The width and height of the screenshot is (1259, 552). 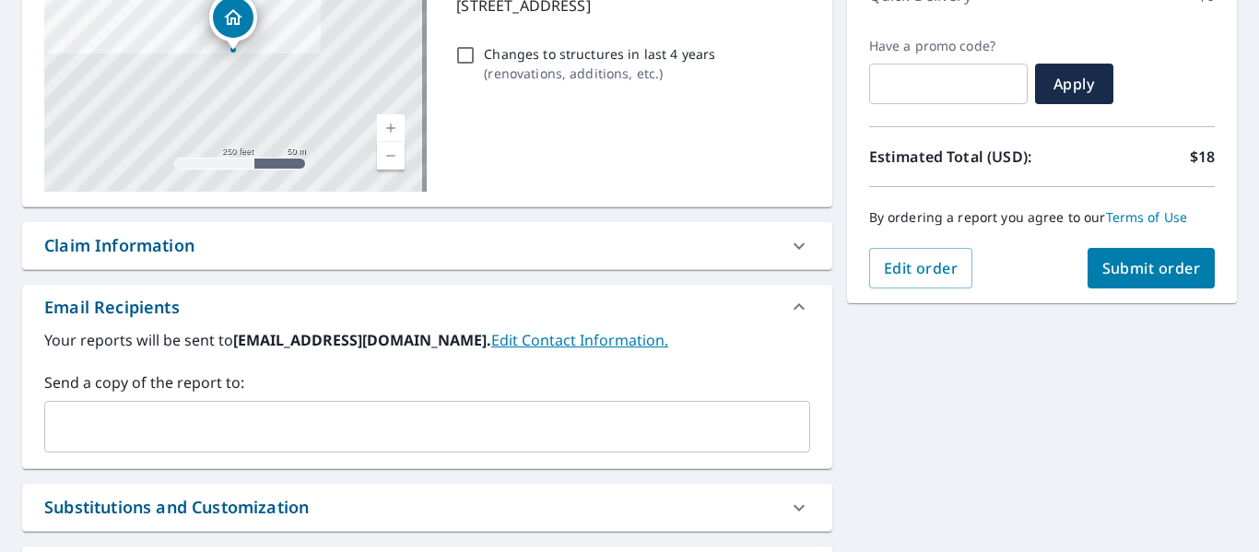 What do you see at coordinates (1074, 84) in the screenshot?
I see `span: Apply` at bounding box center [1074, 84].